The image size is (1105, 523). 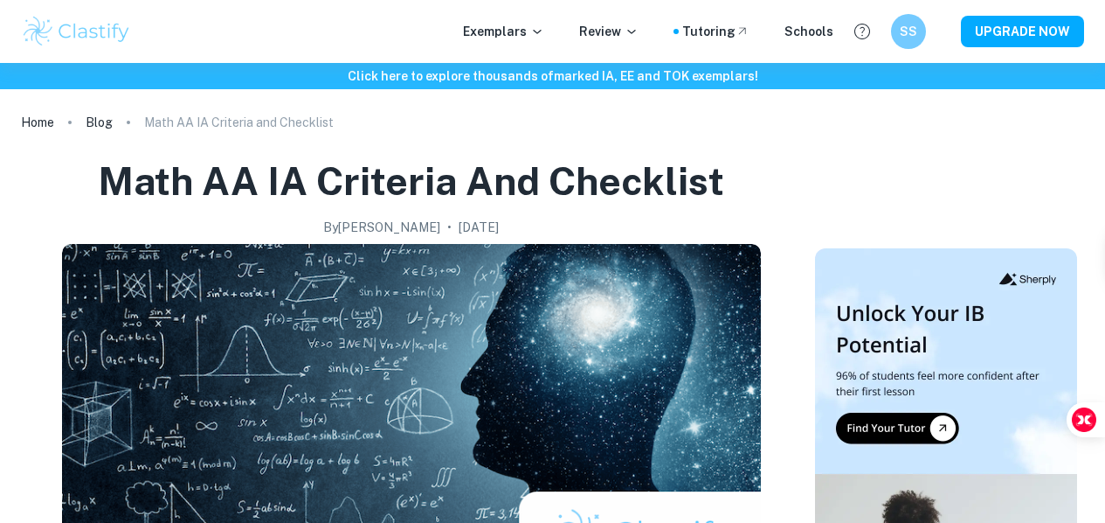 What do you see at coordinates (909, 31) in the screenshot?
I see `button: SS` at bounding box center [909, 31].